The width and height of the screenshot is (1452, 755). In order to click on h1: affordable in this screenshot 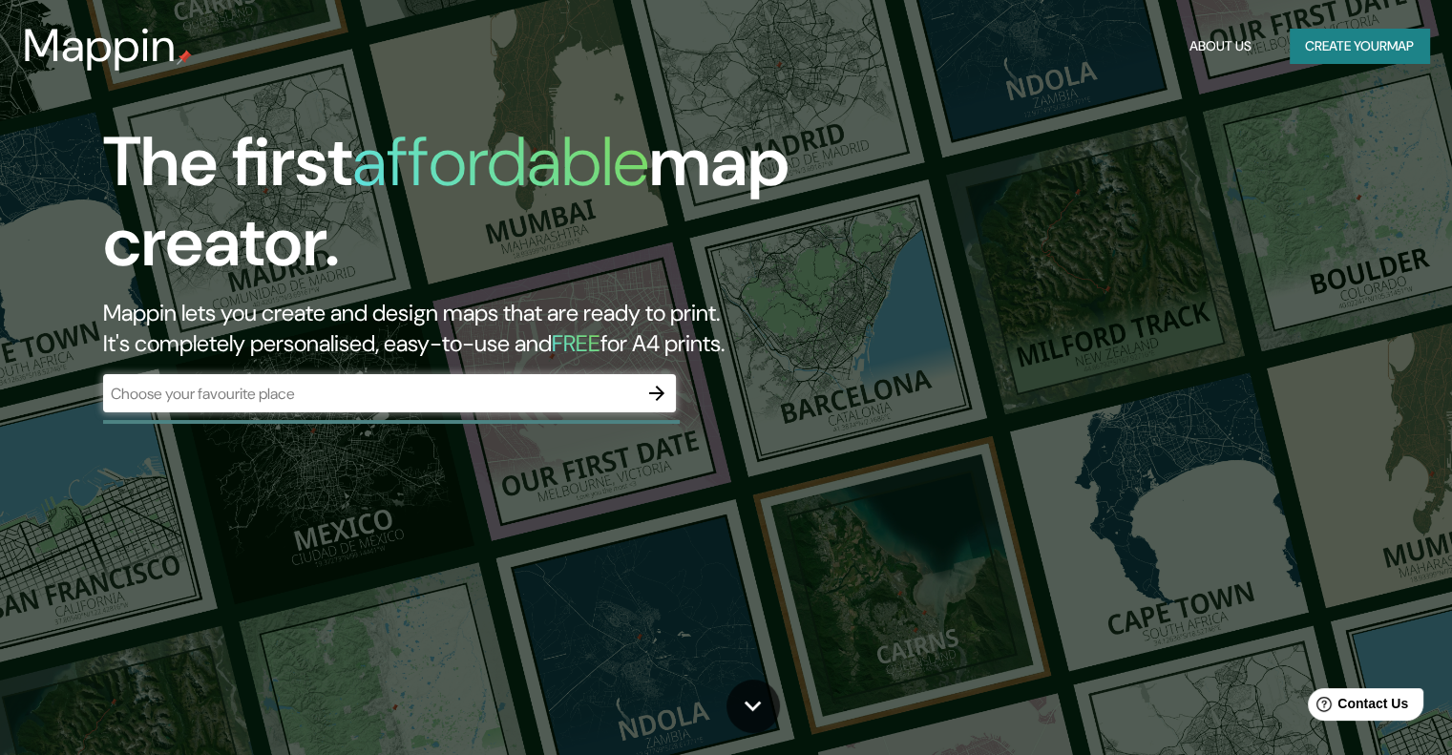, I will do `click(500, 161)`.